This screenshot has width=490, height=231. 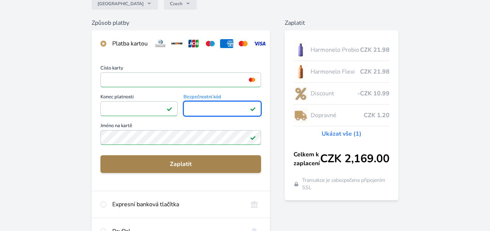 I want to click on span: Harmonelo Flexi, so click(x=335, y=72).